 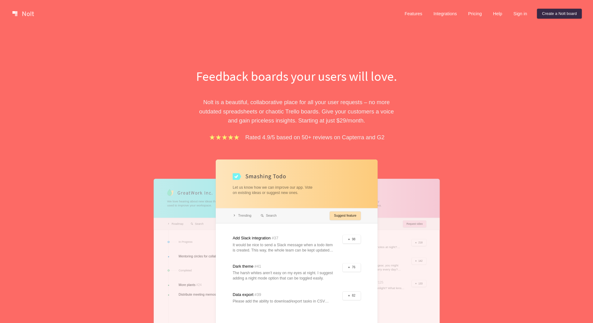 I want to click on a: Create a Nolt board, so click(x=559, y=14).